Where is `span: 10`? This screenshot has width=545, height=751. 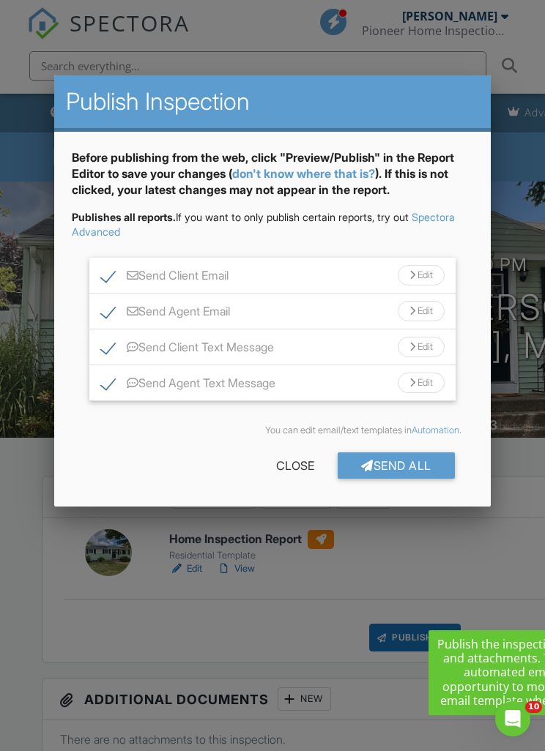
span: 10 is located at coordinates (533, 707).